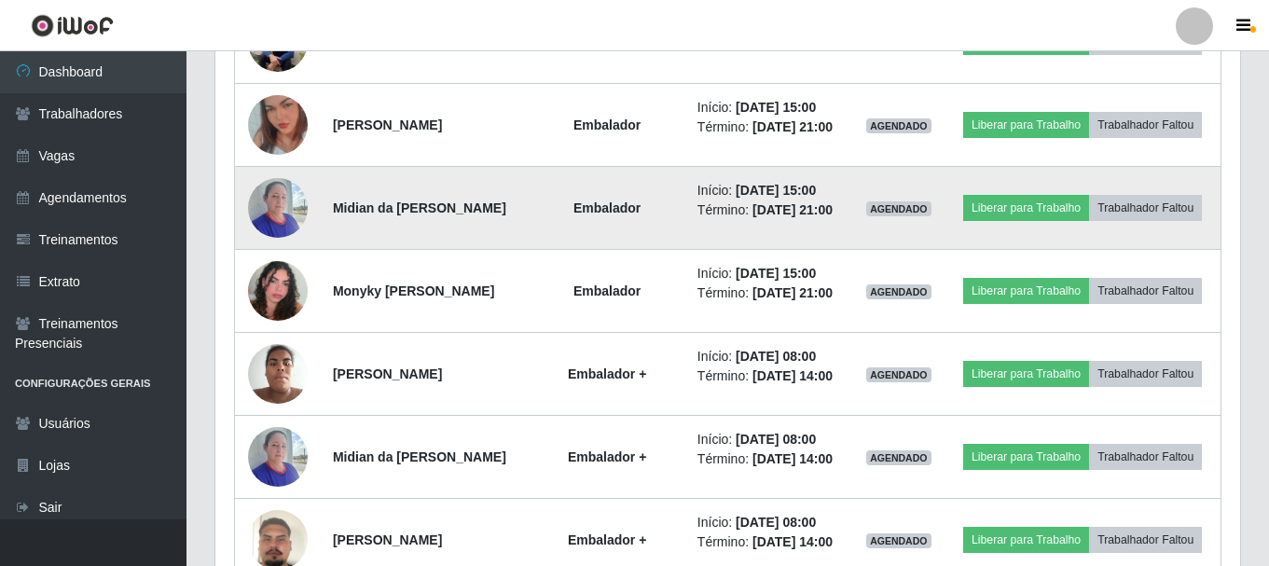 The image size is (1269, 566). I want to click on img: 1732469609290.jpeg, so click(278, 291).